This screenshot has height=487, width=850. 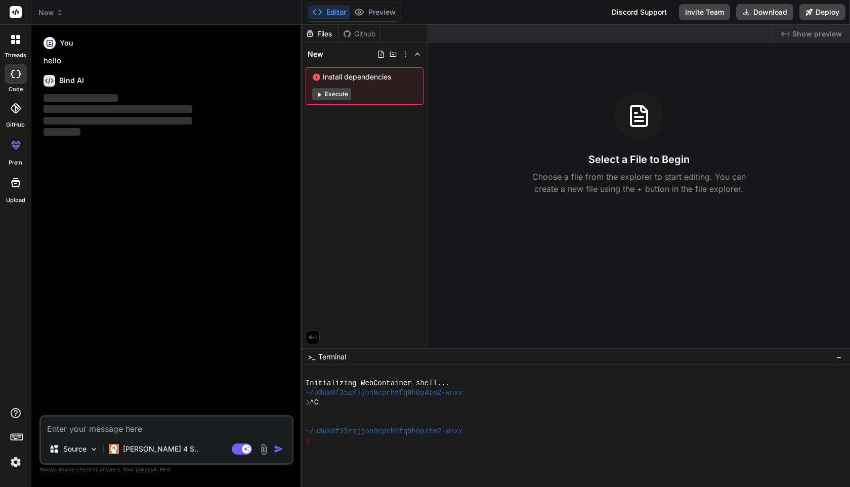 I want to click on img: icon, so click(x=279, y=449).